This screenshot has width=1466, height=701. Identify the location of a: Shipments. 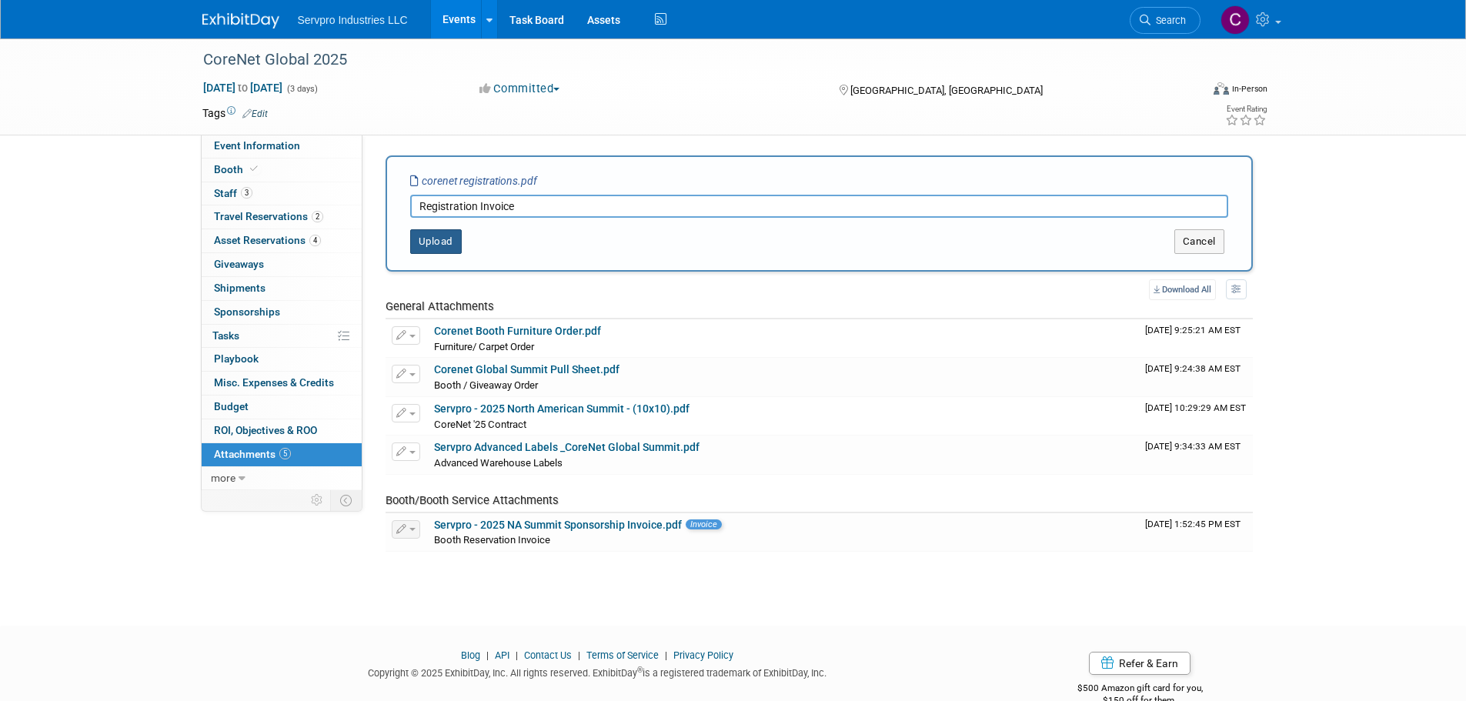
(282, 289).